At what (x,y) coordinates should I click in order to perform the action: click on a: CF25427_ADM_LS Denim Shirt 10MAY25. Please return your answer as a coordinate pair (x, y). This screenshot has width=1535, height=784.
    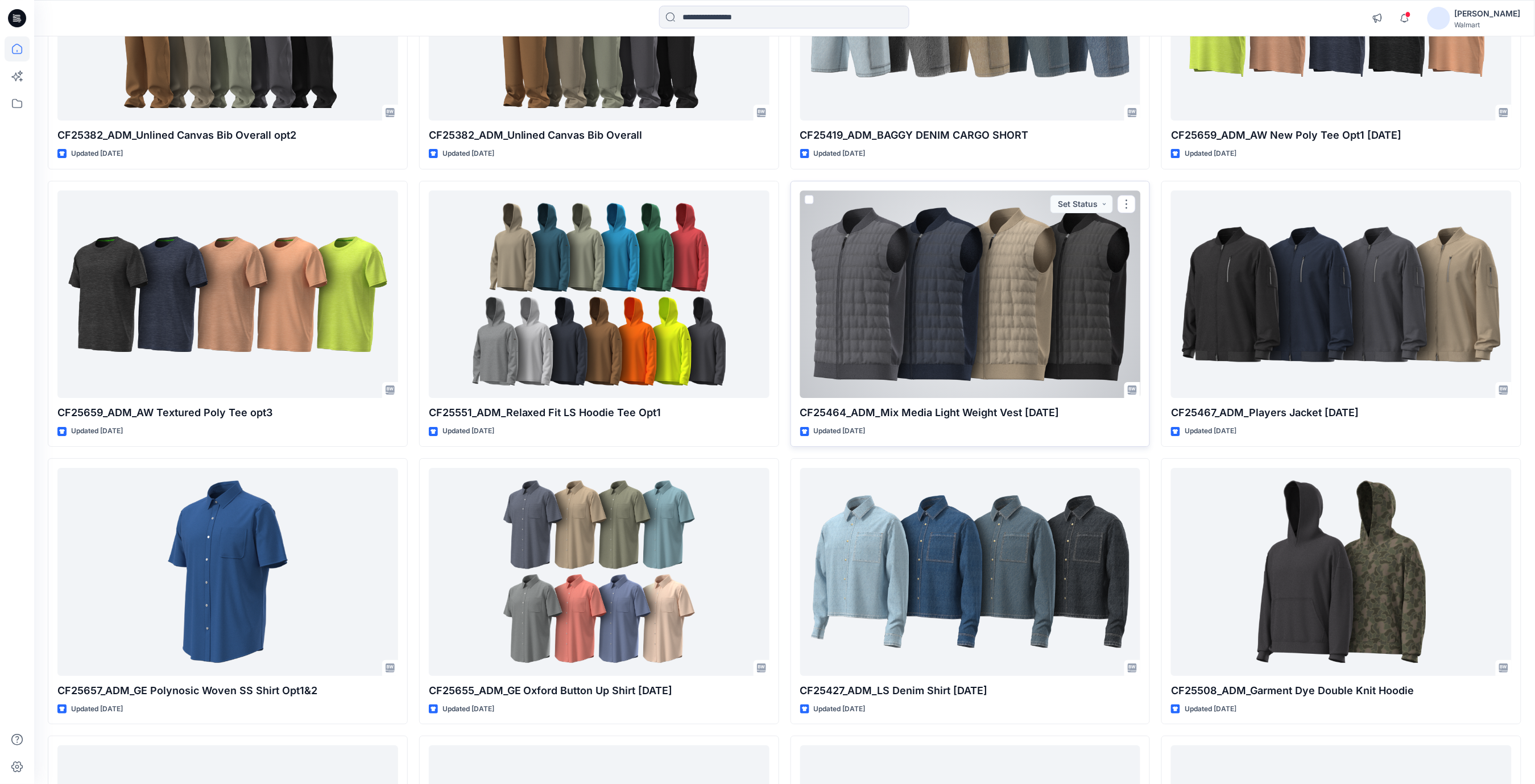
    Looking at the image, I should click on (970, 572).